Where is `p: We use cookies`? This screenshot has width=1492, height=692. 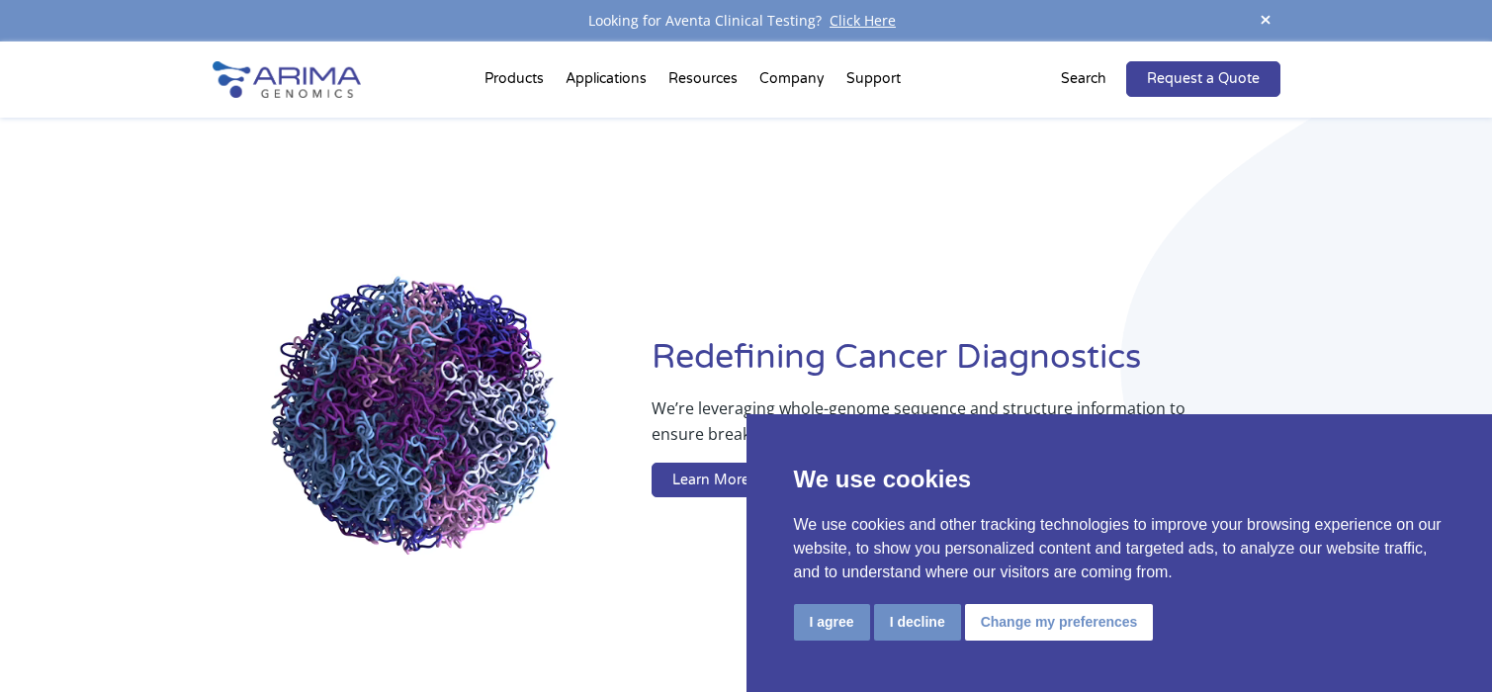 p: We use cookies is located at coordinates (1119, 480).